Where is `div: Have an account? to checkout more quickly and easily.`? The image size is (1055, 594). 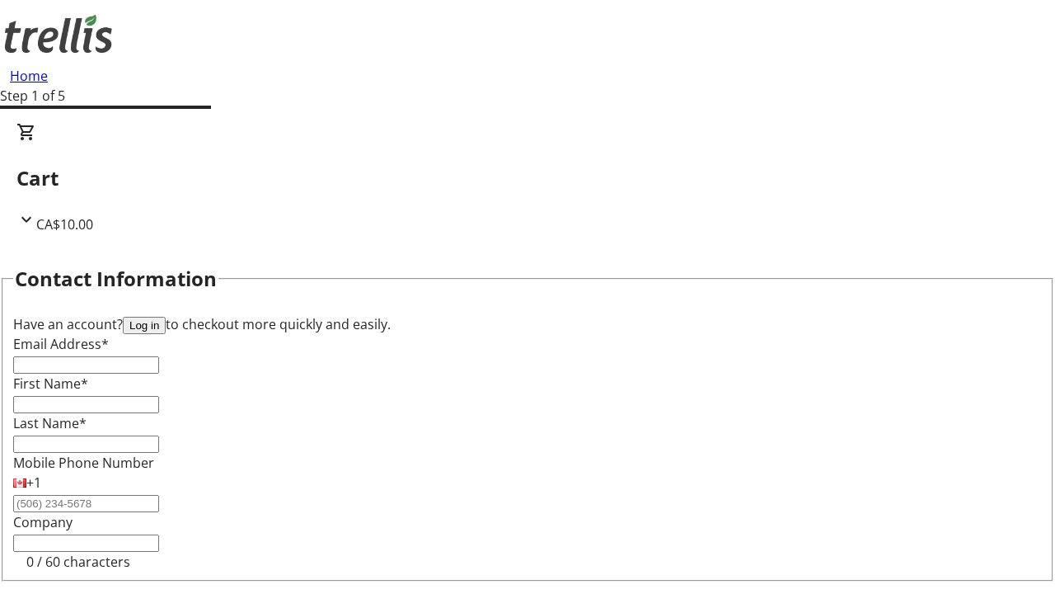 div: Have an account? to checkout more quickly and easily. is located at coordinates (528, 324).